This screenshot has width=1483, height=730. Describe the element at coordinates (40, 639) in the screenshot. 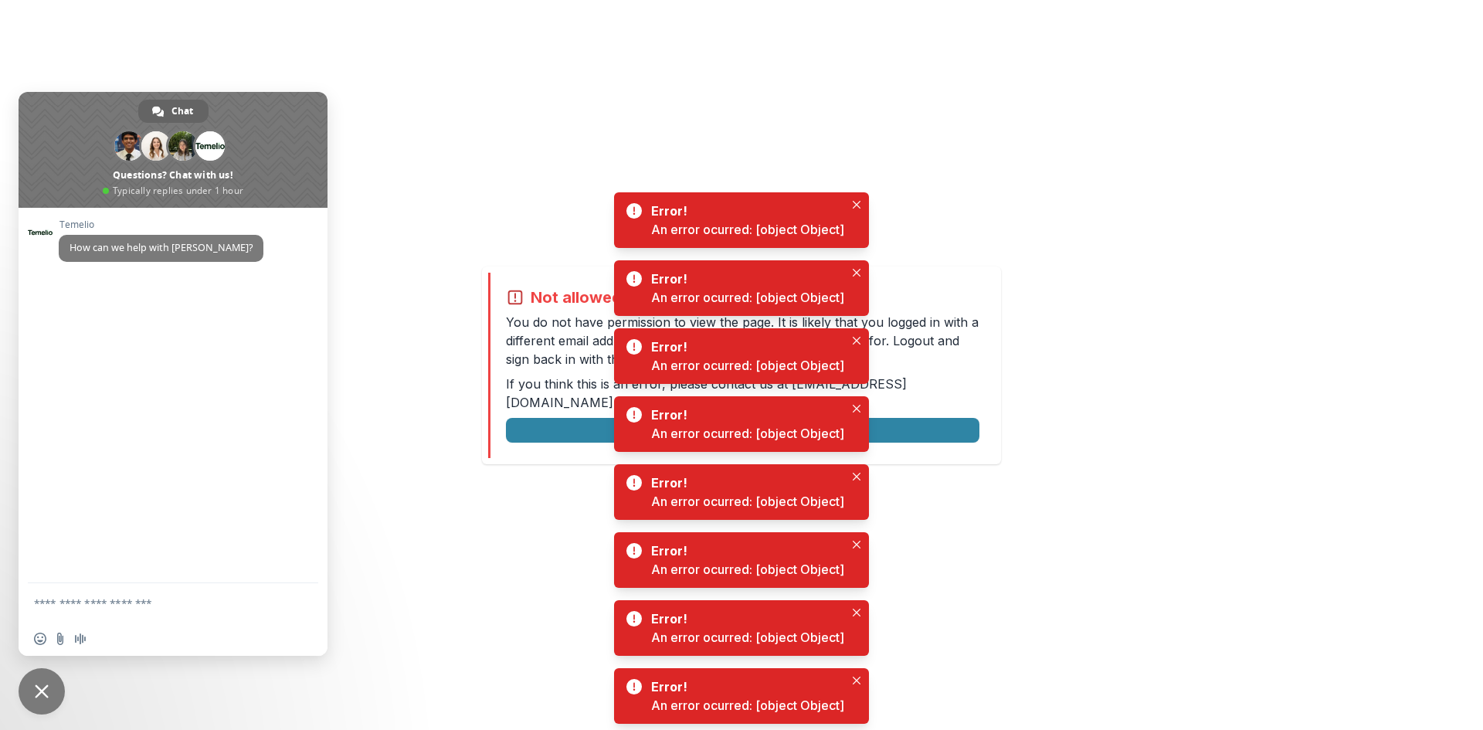

I see `span: Insert an emoji` at that location.